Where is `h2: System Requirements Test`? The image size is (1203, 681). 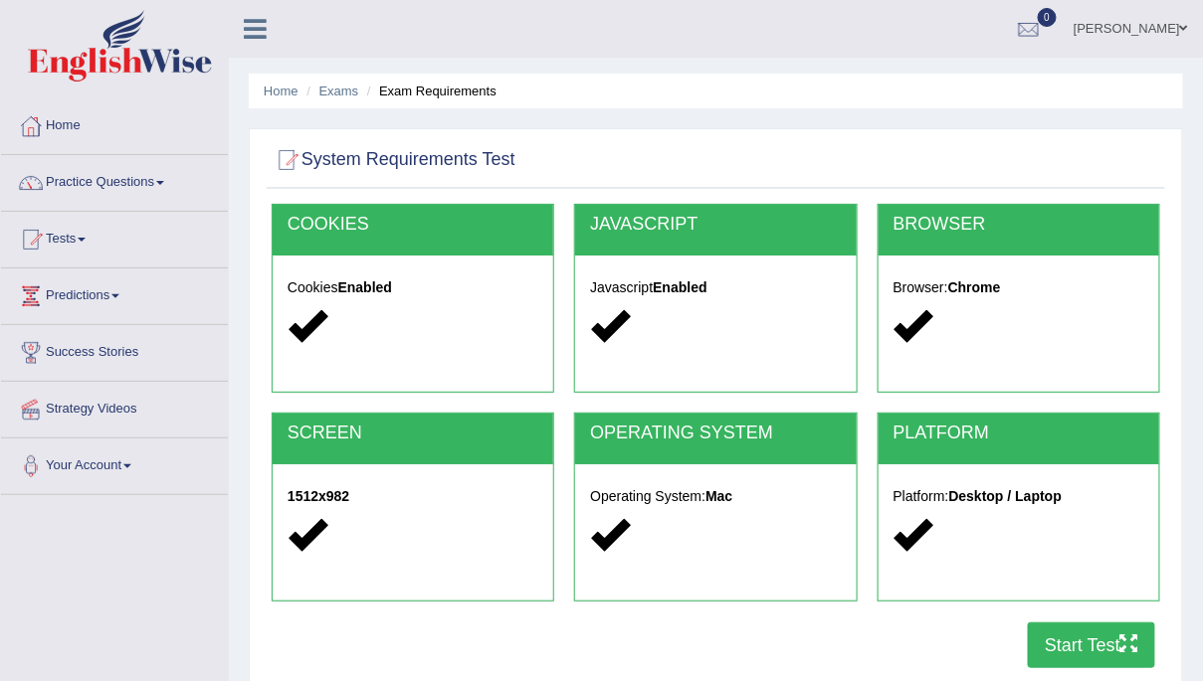 h2: System Requirements Test is located at coordinates (393, 160).